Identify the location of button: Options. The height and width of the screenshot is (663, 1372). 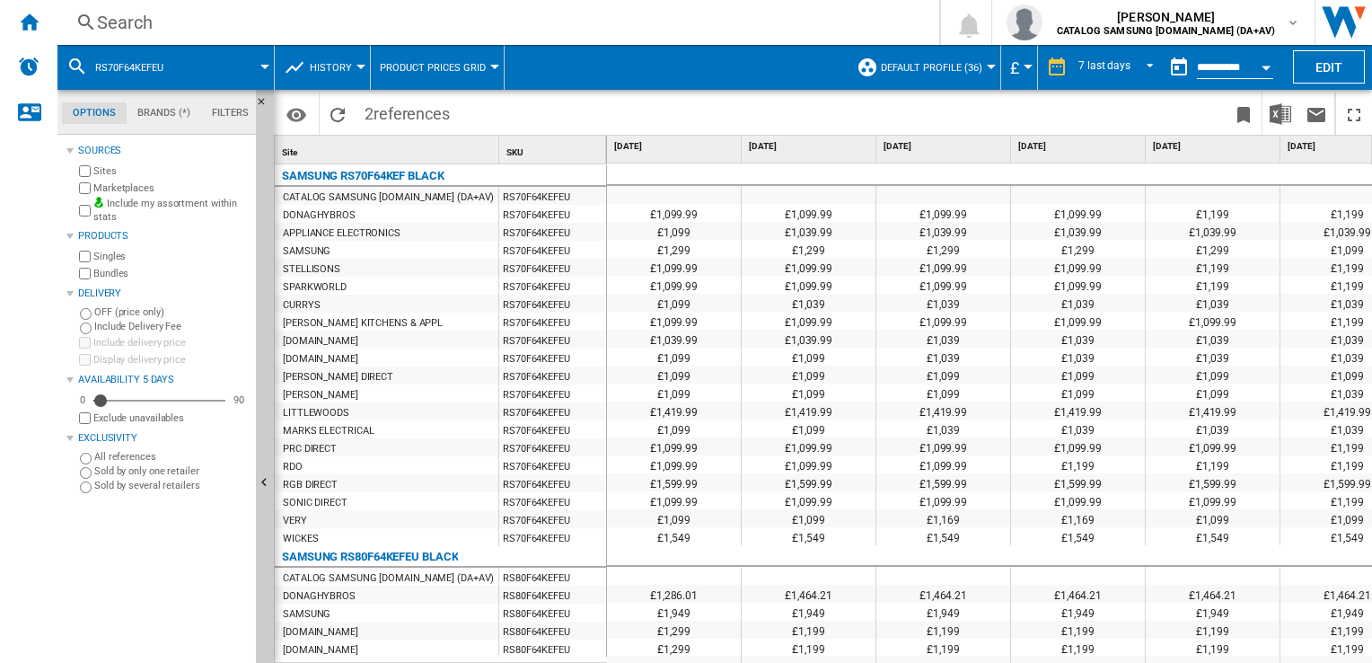
(296, 114).